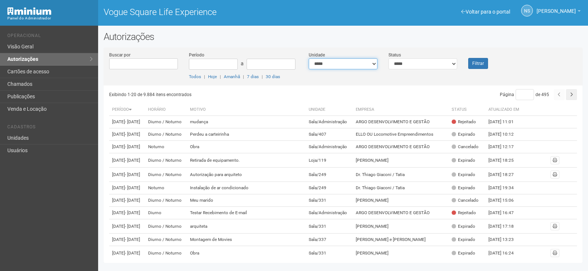 This screenshot has width=588, height=271. What do you see at coordinates (524, 95) in the screenshot?
I see `span: Página de 495` at bounding box center [524, 95].